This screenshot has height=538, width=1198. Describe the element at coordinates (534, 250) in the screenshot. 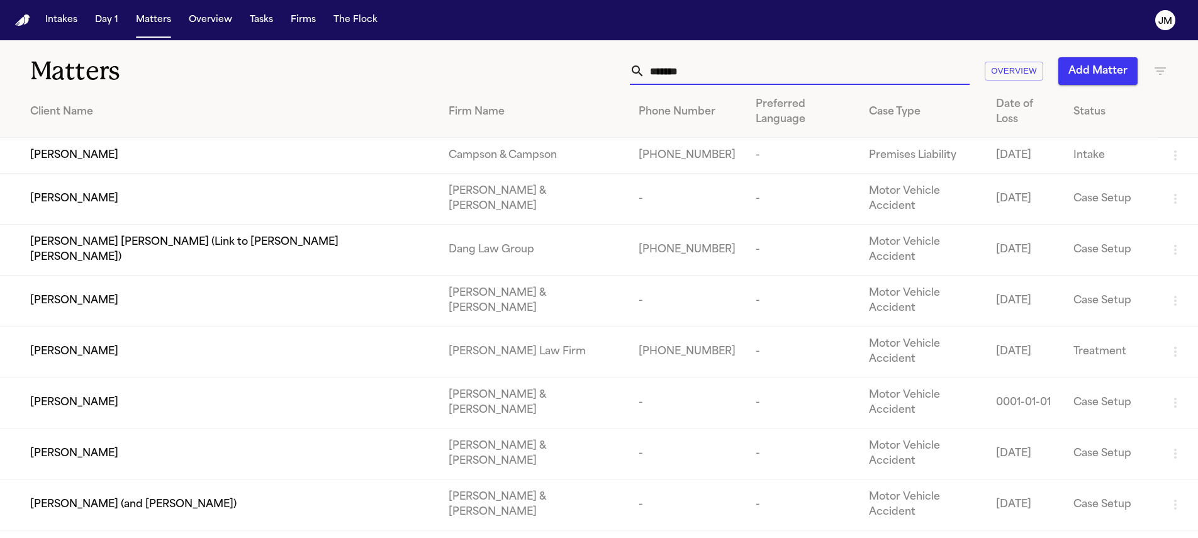

I see `td: Dang Law Group` at that location.